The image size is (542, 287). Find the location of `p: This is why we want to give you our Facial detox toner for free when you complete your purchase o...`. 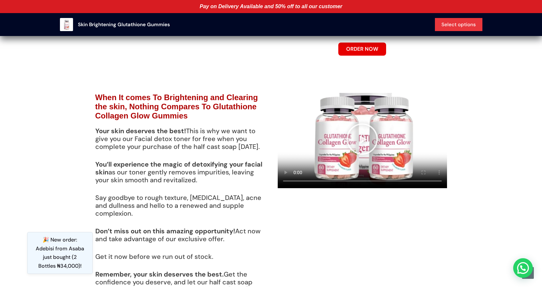

p: This is why we want to give you our Facial detox toner for free when you complete your purchase o... is located at coordinates (180, 139).